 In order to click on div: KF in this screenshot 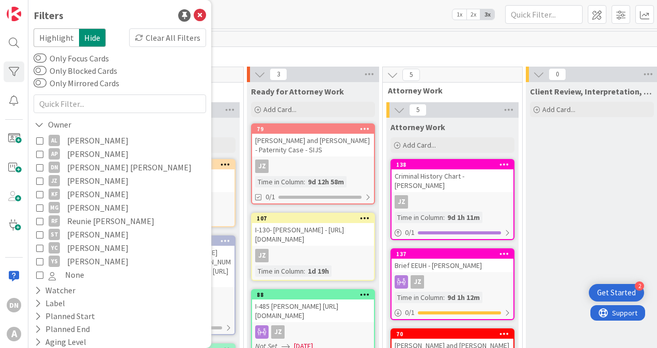, I will do `click(54, 194)`.